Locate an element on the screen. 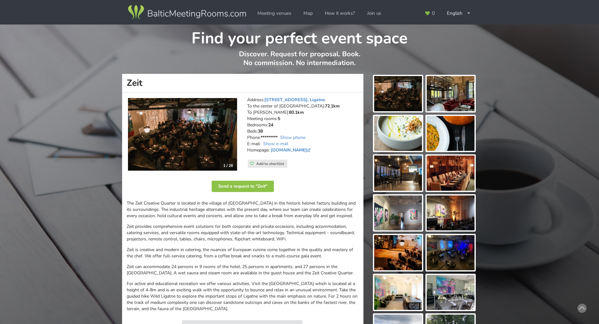  strong: 72.1km is located at coordinates (332, 106).